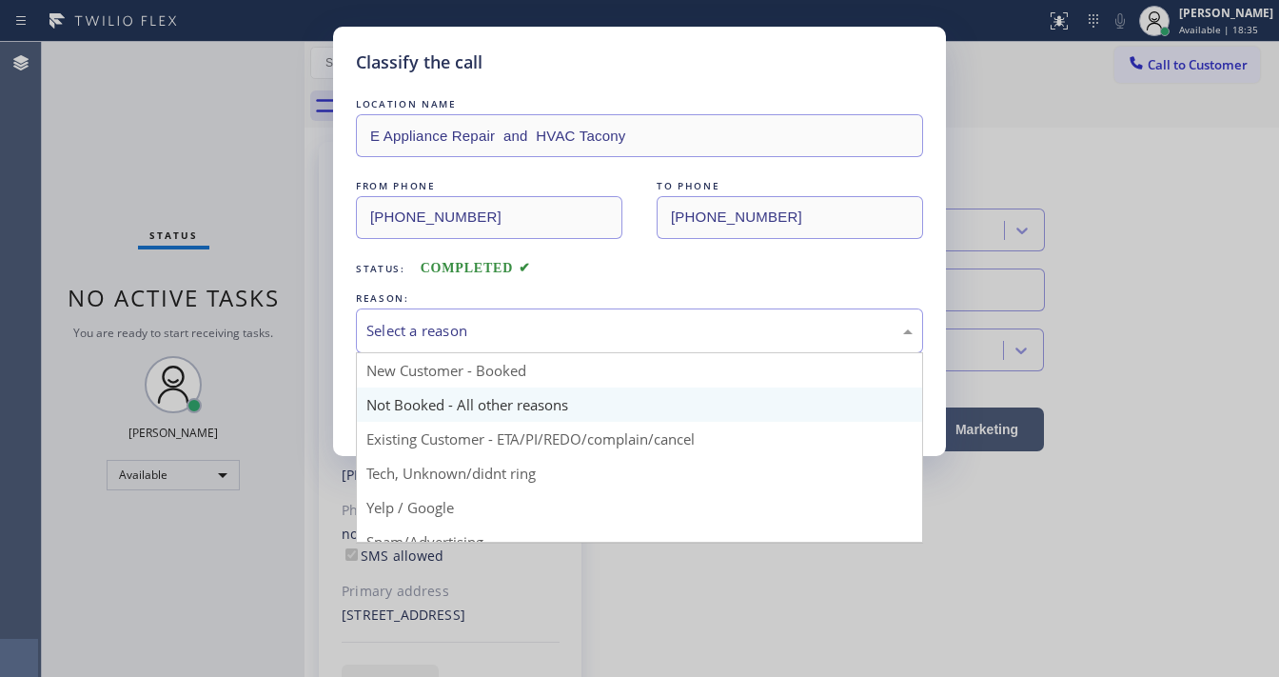 The width and height of the screenshot is (1279, 677). Describe the element at coordinates (639, 298) in the screenshot. I see `div: REASON:` at that location.